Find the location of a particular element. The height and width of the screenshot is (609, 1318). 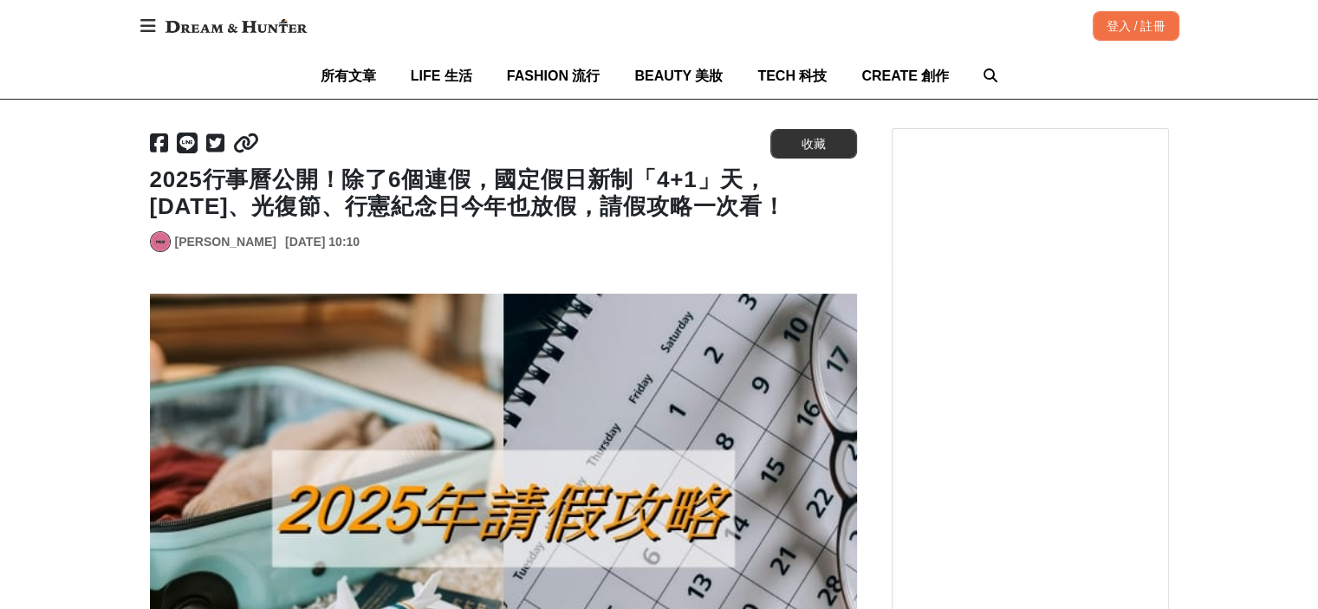

a: LIFE 生活 is located at coordinates (441, 75).